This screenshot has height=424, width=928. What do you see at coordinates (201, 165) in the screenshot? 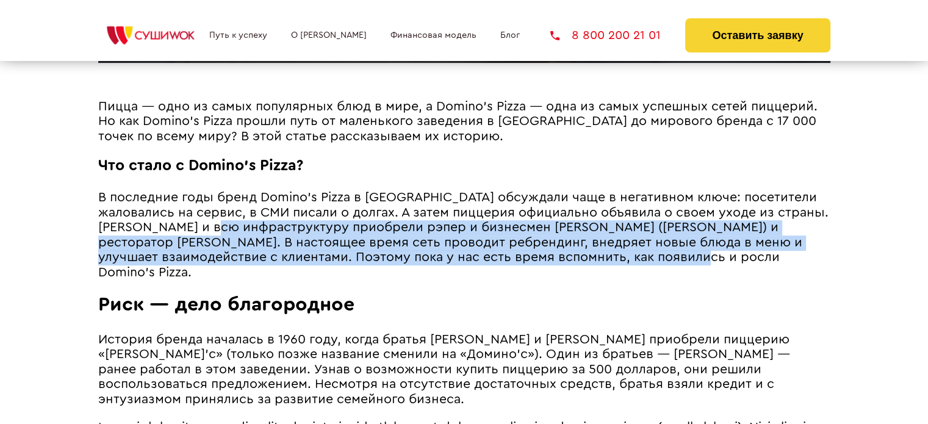
I see `span: Что стало с Domino's Pizza?` at bounding box center [201, 165].